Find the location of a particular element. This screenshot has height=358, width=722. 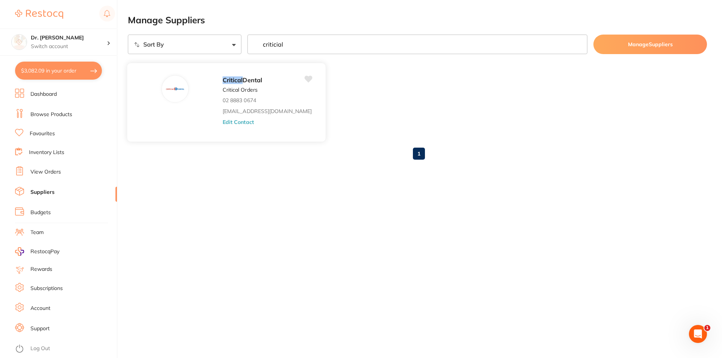

a: Restocq Logo is located at coordinates (39, 14).